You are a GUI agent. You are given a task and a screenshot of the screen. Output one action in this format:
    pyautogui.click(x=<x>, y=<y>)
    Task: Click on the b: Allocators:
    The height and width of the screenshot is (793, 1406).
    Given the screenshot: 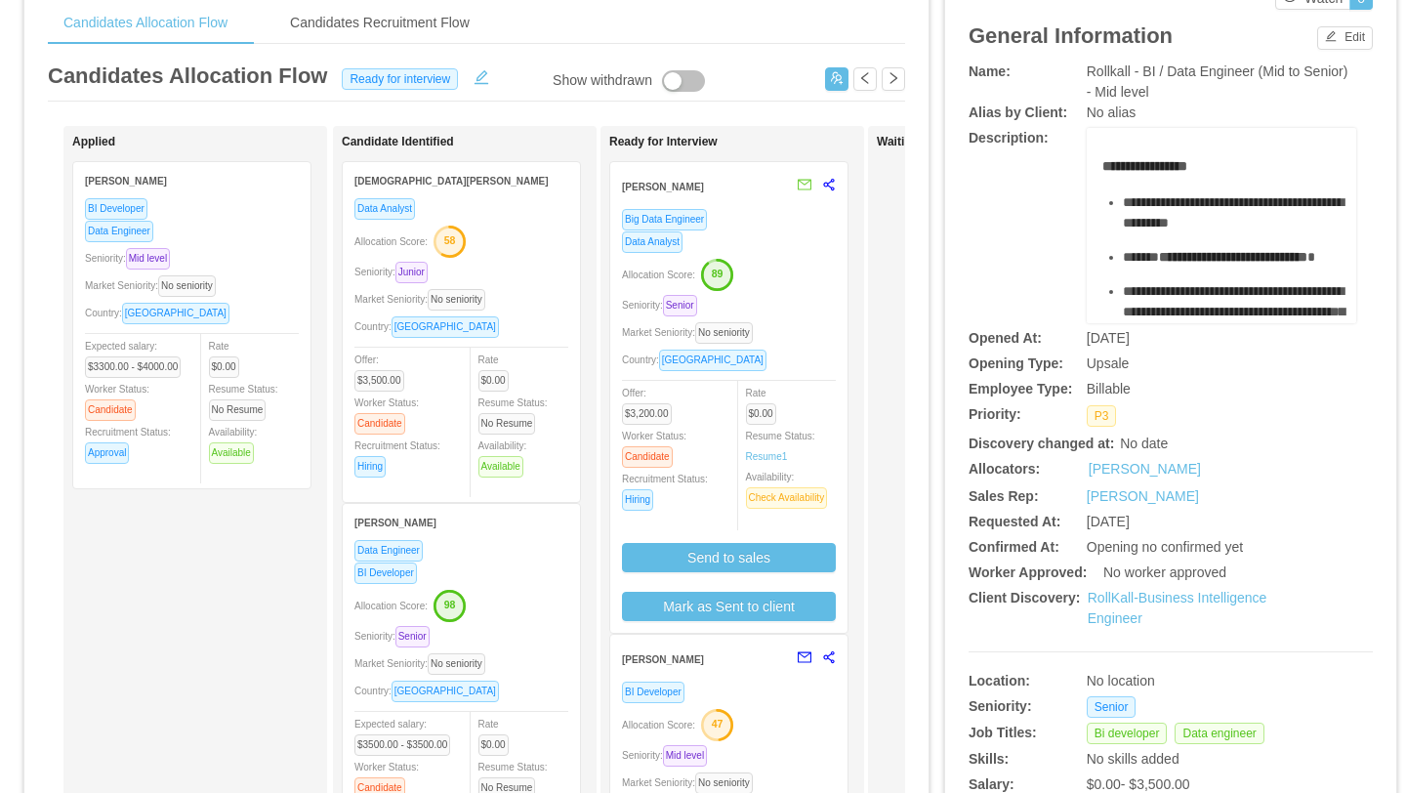 What is the action you would take?
    pyautogui.click(x=1004, y=469)
    